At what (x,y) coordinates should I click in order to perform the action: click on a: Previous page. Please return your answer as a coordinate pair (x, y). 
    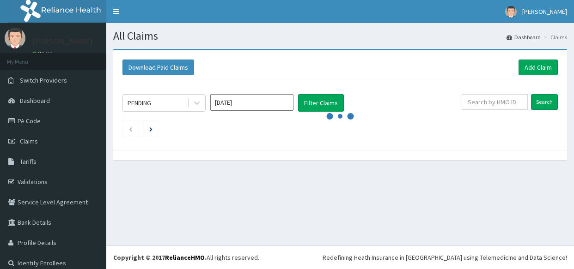
    Looking at the image, I should click on (130, 129).